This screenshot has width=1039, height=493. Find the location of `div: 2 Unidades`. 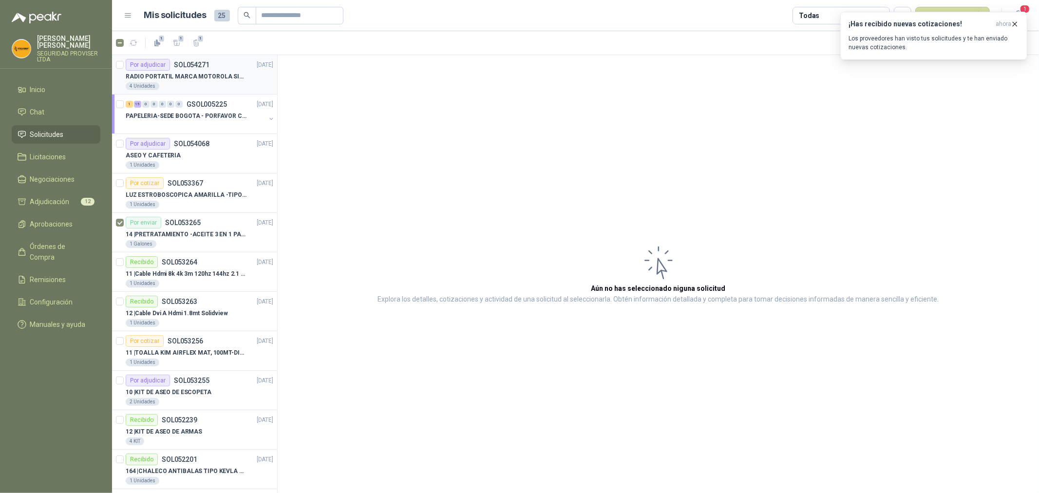

div: 2 Unidades is located at coordinates (142, 402).